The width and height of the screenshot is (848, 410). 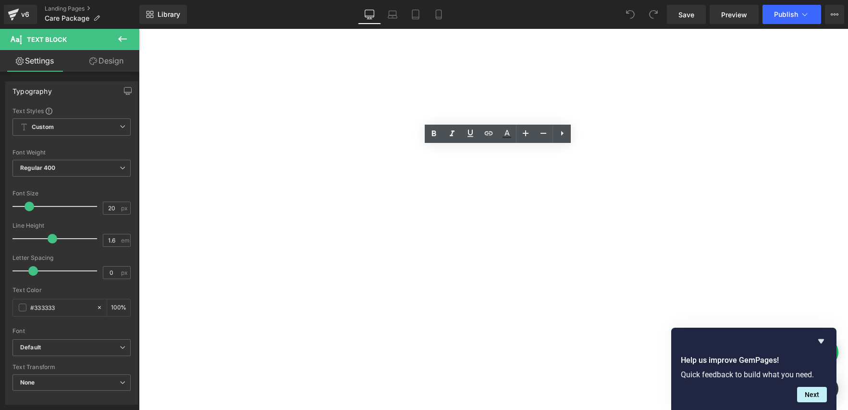 I want to click on div: Line Height, so click(x=72, y=225).